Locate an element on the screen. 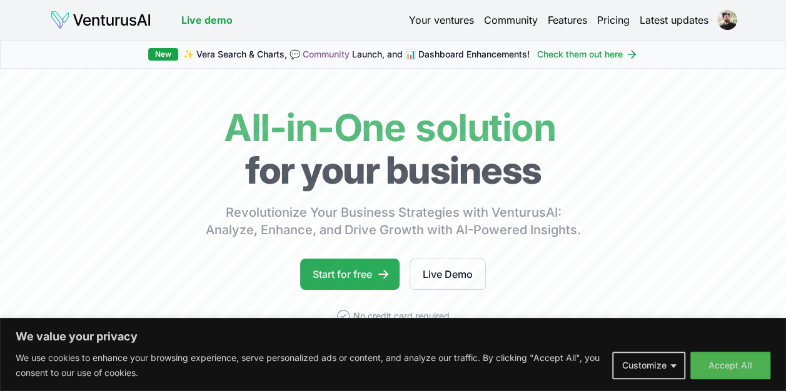  button: Customize is located at coordinates (648, 366).